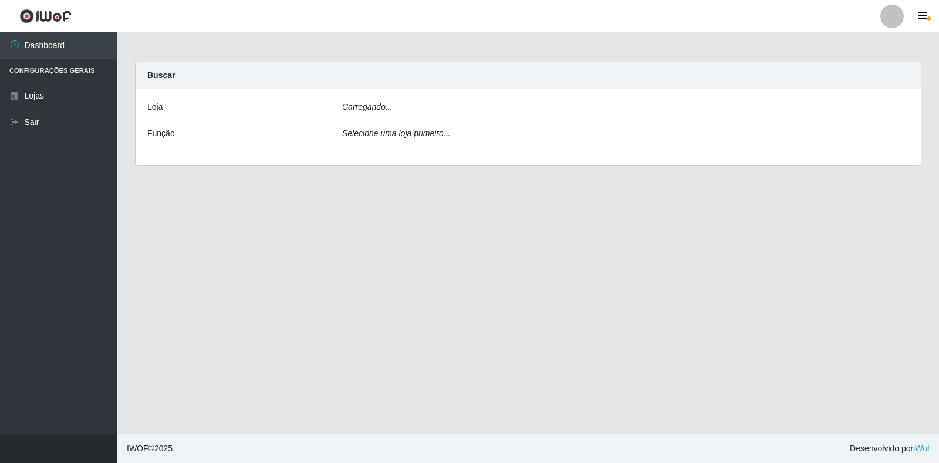 Image resolution: width=939 pixels, height=463 pixels. I want to click on i: Selecione uma loja primeiro..., so click(396, 133).